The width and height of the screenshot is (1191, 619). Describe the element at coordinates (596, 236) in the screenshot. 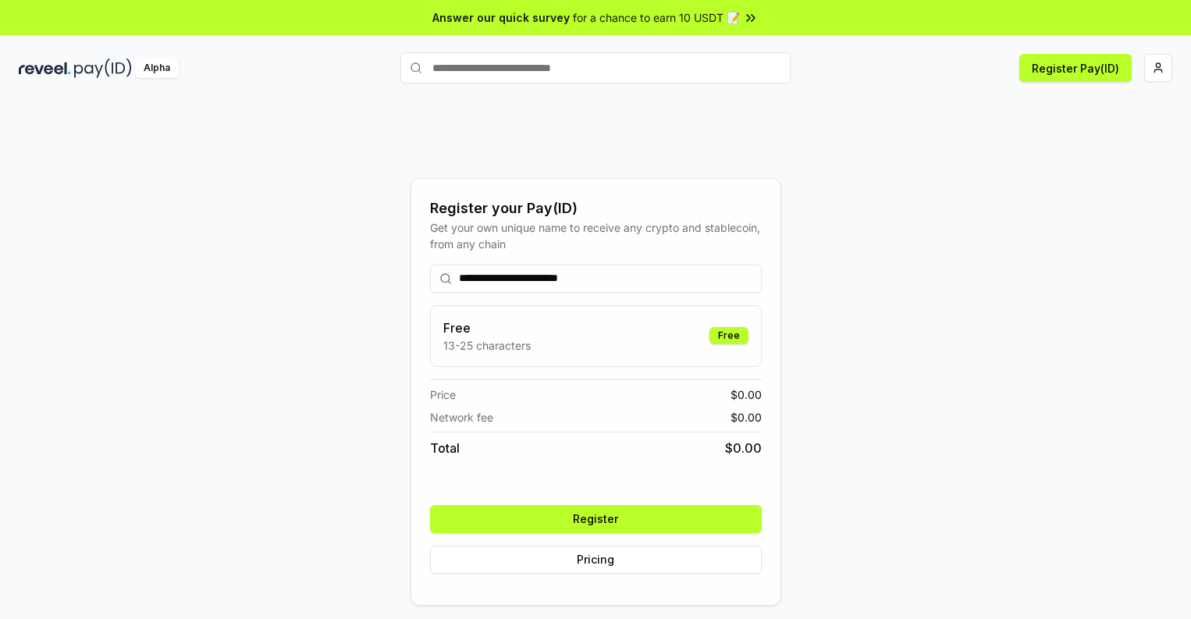

I see `div: Get your own unique name to receive any crypto and stablecoin, from any chain` at that location.